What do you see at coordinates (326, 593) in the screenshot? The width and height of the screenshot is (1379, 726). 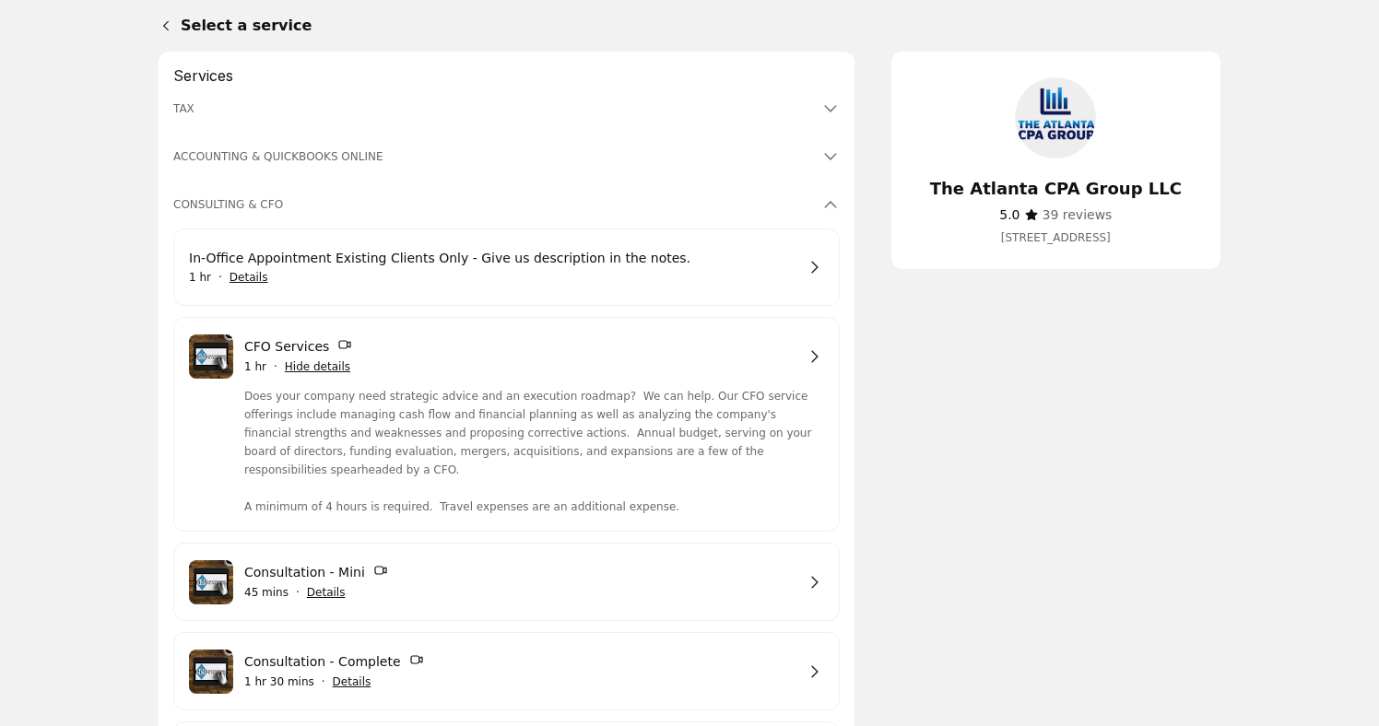 I see `button: Show details for Consultation - Mini` at bounding box center [326, 593].